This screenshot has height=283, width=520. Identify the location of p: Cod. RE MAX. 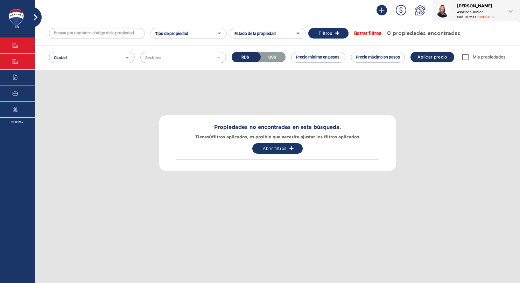
(467, 17).